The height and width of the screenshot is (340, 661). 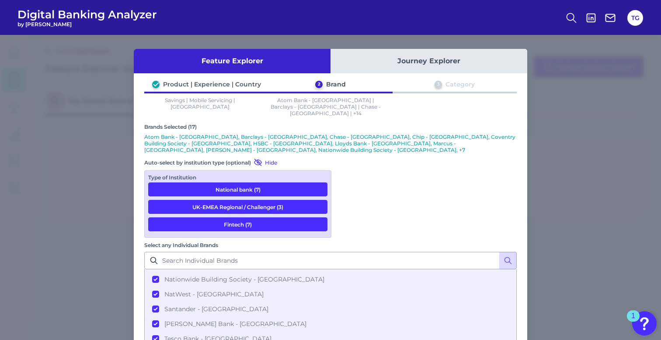 I want to click on div: Brand, so click(x=336, y=84).